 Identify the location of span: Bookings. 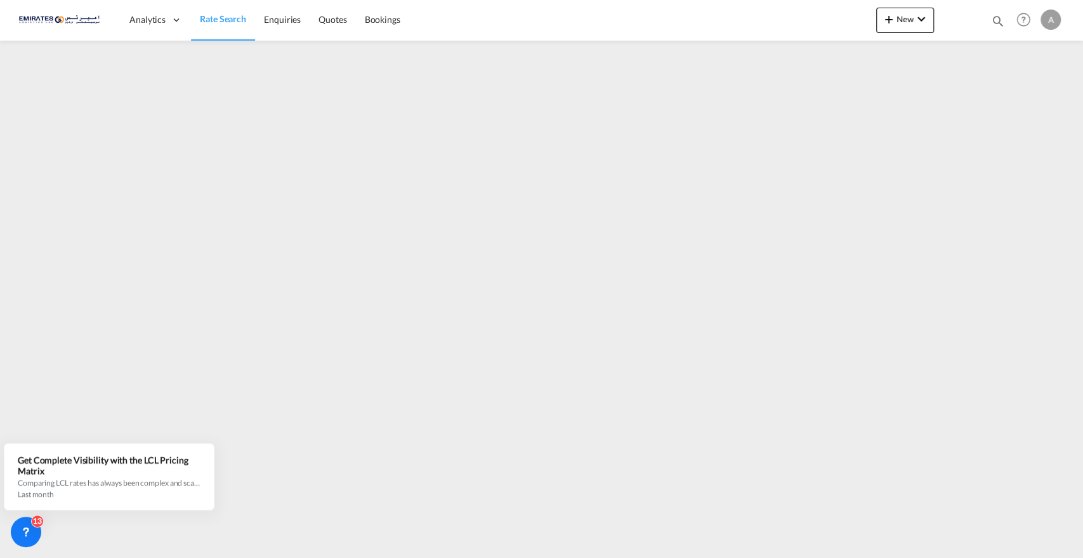
(383, 19).